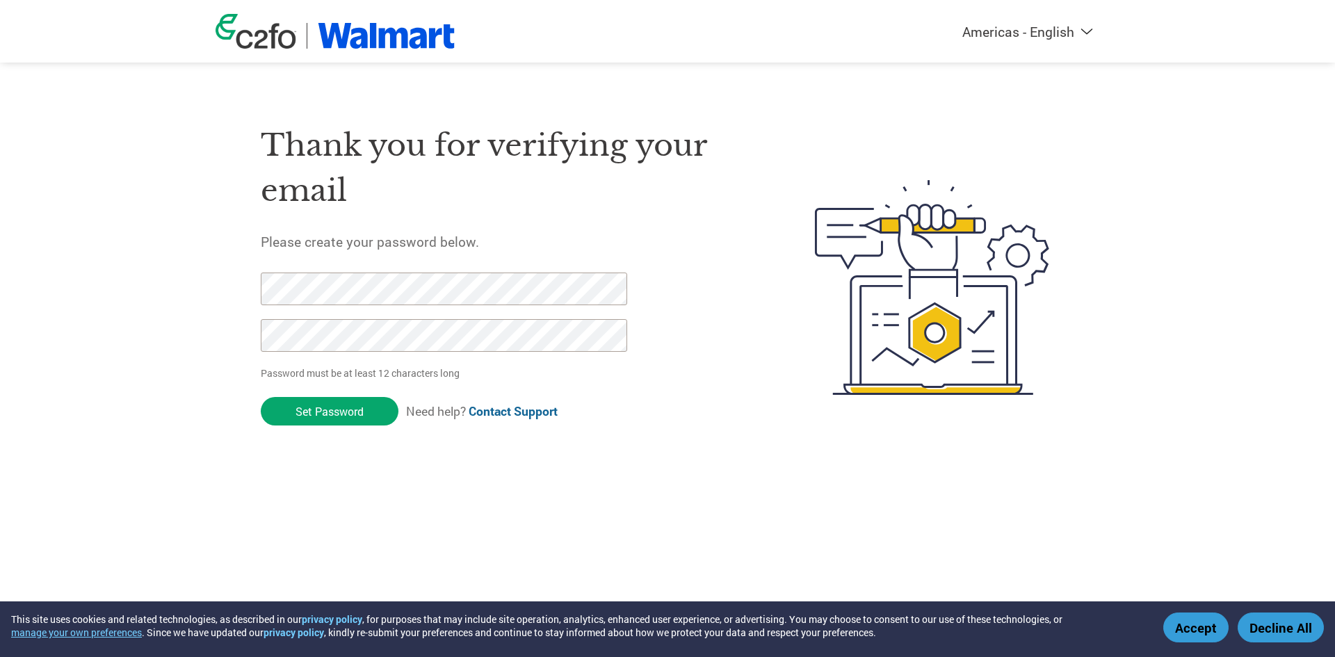  What do you see at coordinates (1196, 627) in the screenshot?
I see `button: Accept` at bounding box center [1196, 627].